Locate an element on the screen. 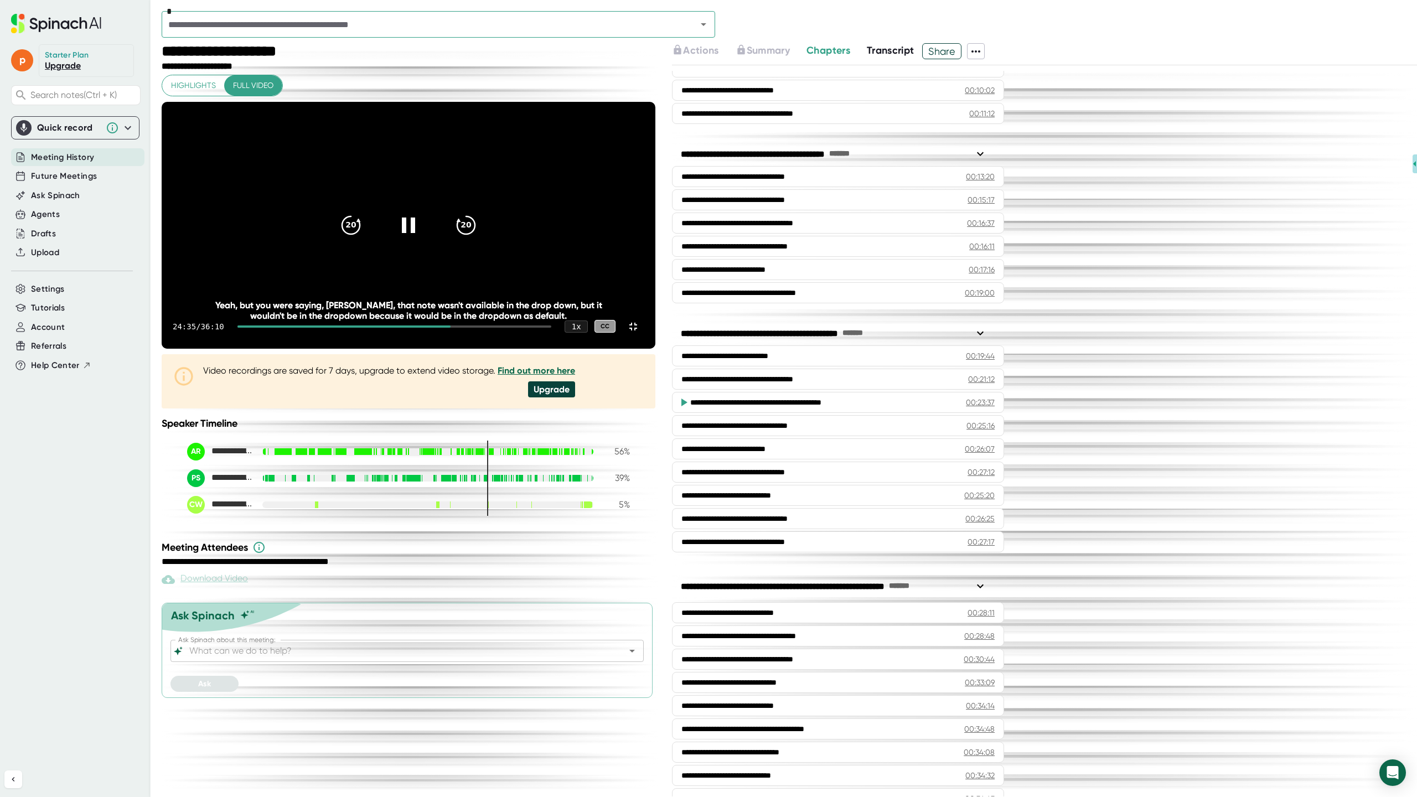 This screenshot has height=797, width=1417. button: Chapters is located at coordinates (828, 50).